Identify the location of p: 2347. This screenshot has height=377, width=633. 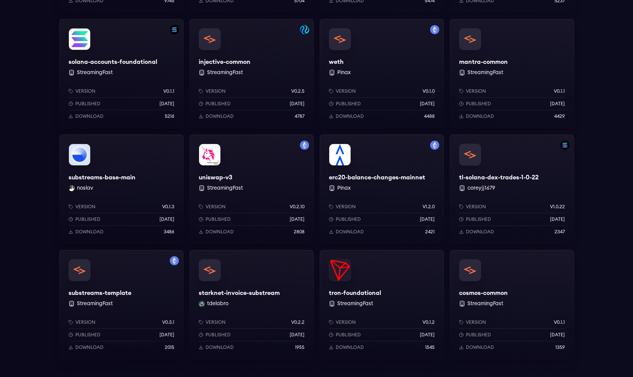
(559, 232).